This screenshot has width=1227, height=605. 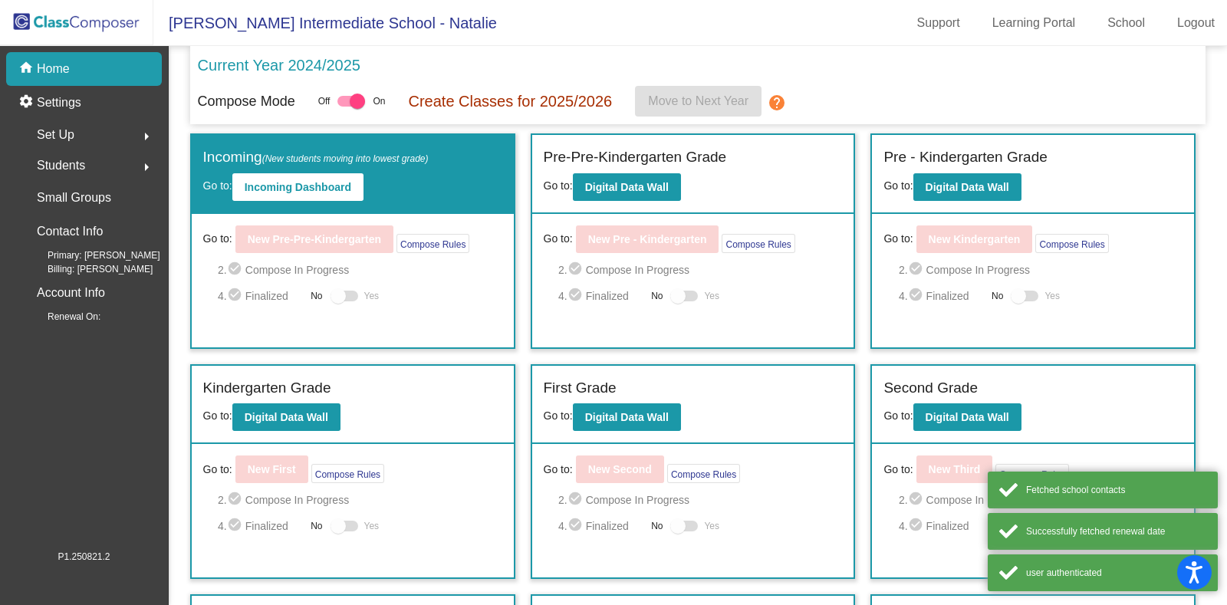 What do you see at coordinates (965, 157) in the screenshot?
I see `label: Pre - Kindergarten Grade` at bounding box center [965, 157].